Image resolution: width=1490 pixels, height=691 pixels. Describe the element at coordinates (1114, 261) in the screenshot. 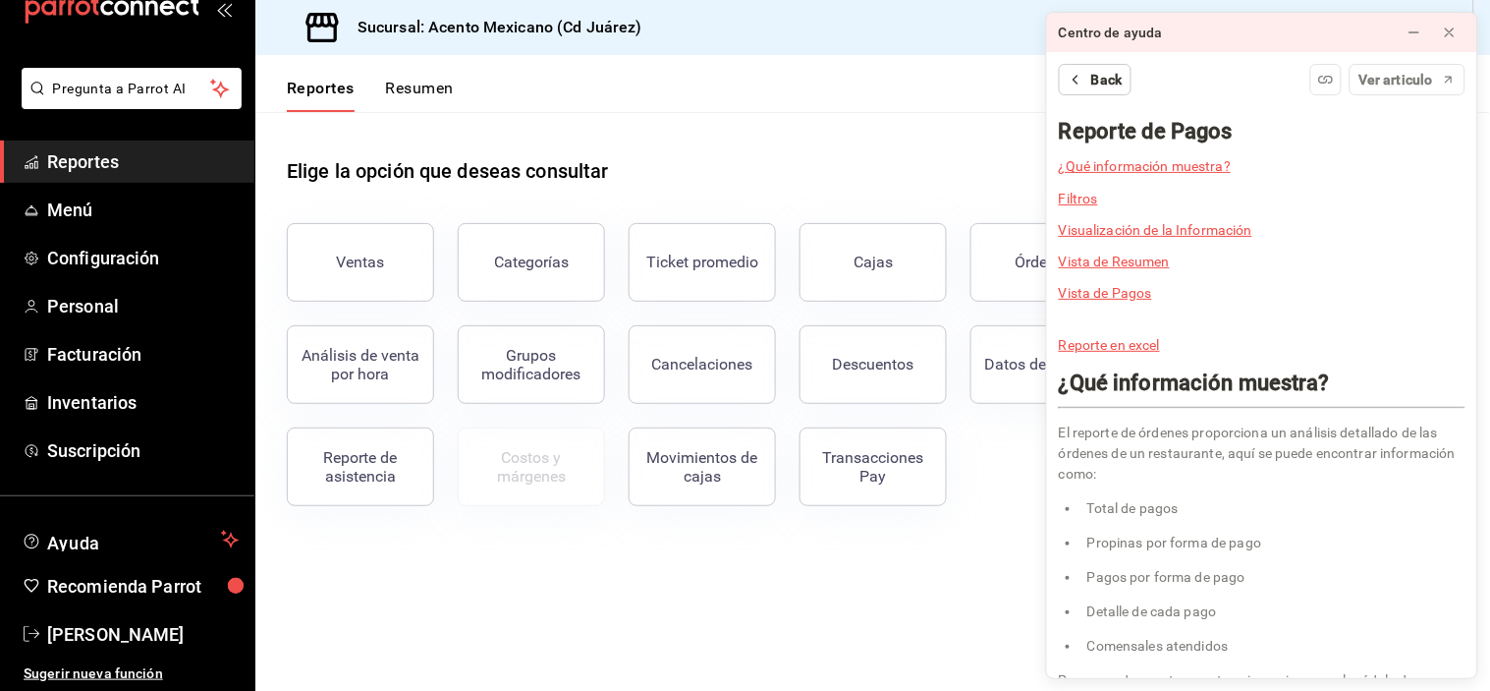

I see `a: Vista de Resumen` at that location.